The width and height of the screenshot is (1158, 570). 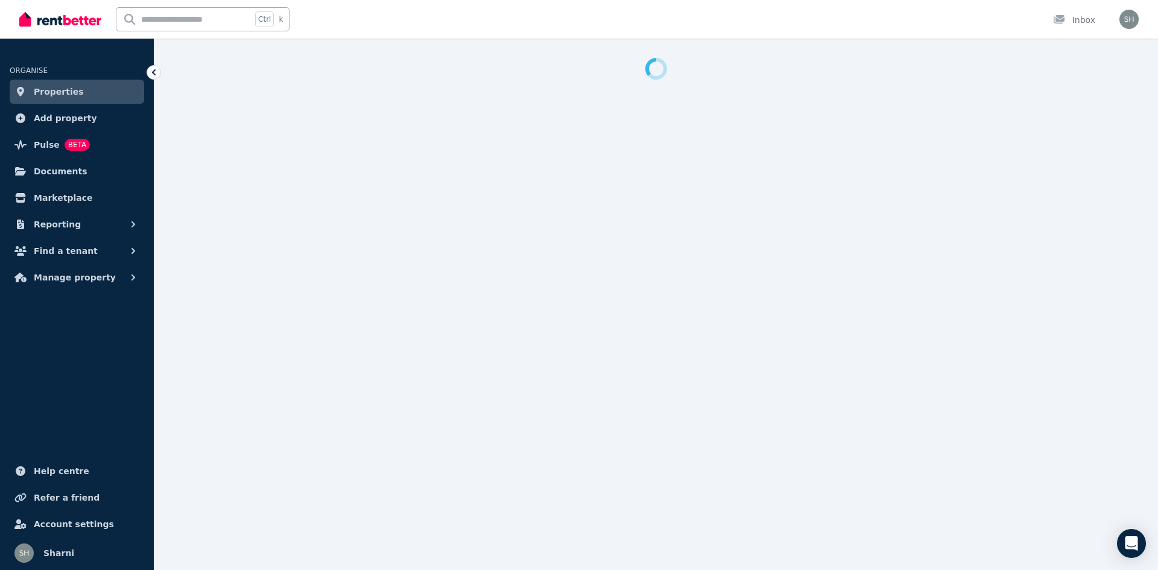 What do you see at coordinates (74, 524) in the screenshot?
I see `span: Account settings` at bounding box center [74, 524].